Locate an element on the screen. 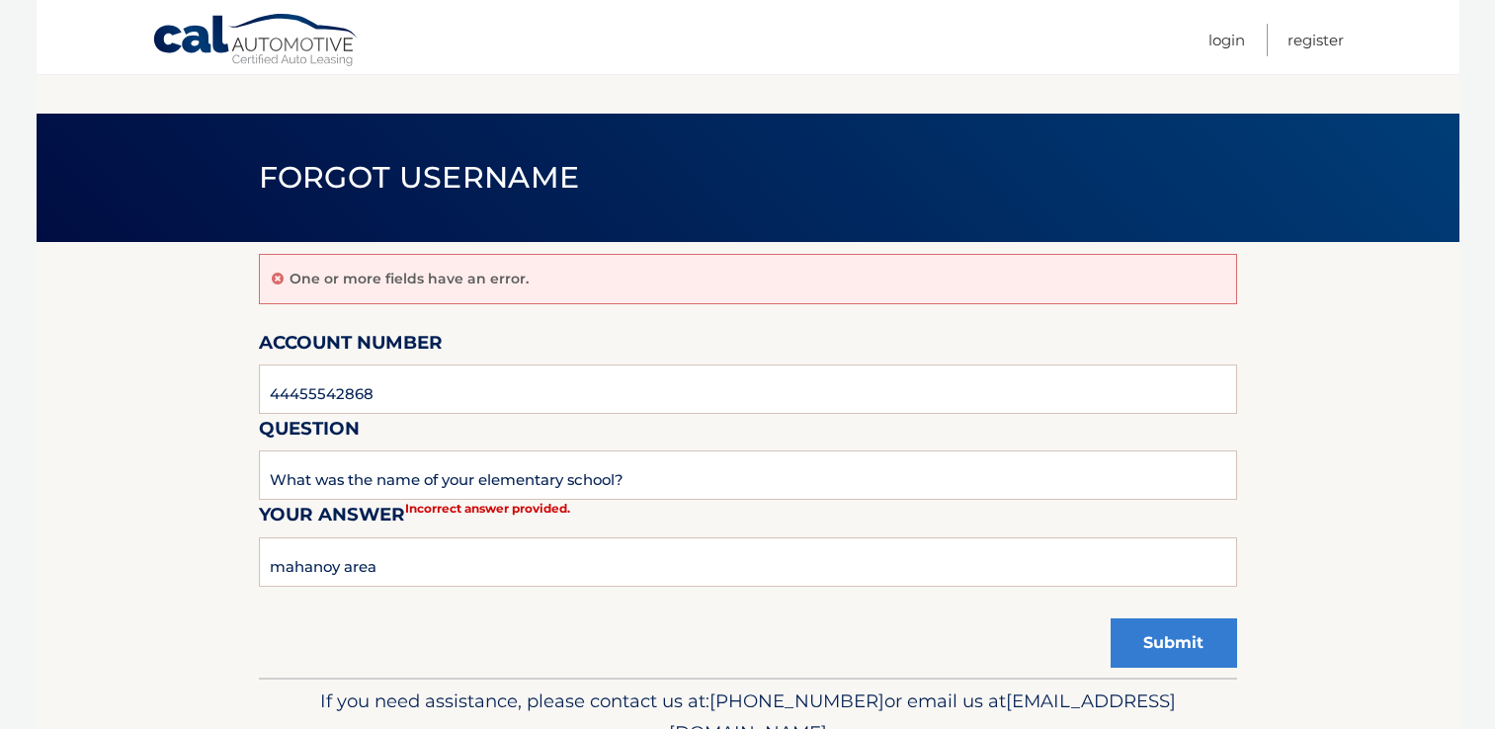 The width and height of the screenshot is (1495, 729). button: Submit is located at coordinates (1174, 643).